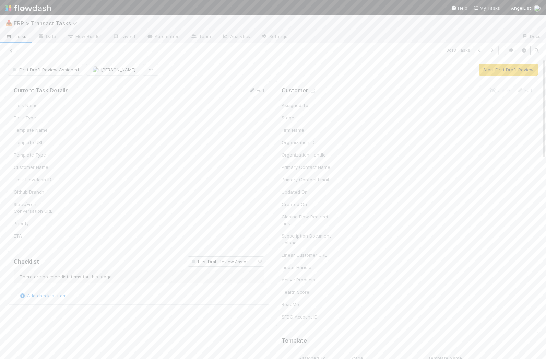 Image resolution: width=546 pixels, height=359 pixels. I want to click on a: Team, so click(201, 37).